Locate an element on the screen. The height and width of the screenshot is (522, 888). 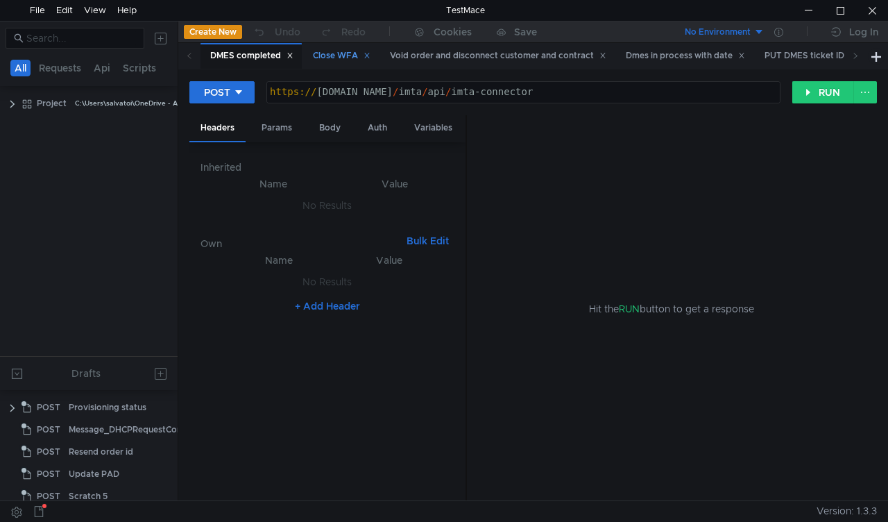
button: Undo is located at coordinates (276, 32).